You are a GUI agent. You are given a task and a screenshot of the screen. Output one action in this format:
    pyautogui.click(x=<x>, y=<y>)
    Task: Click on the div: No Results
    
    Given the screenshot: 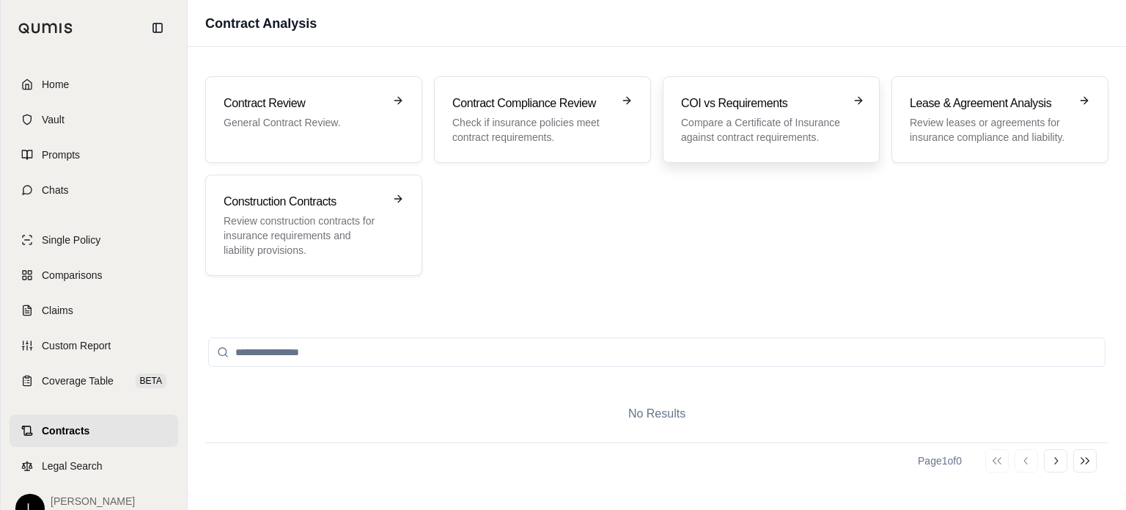 What is the action you would take?
    pyautogui.click(x=657, y=414)
    